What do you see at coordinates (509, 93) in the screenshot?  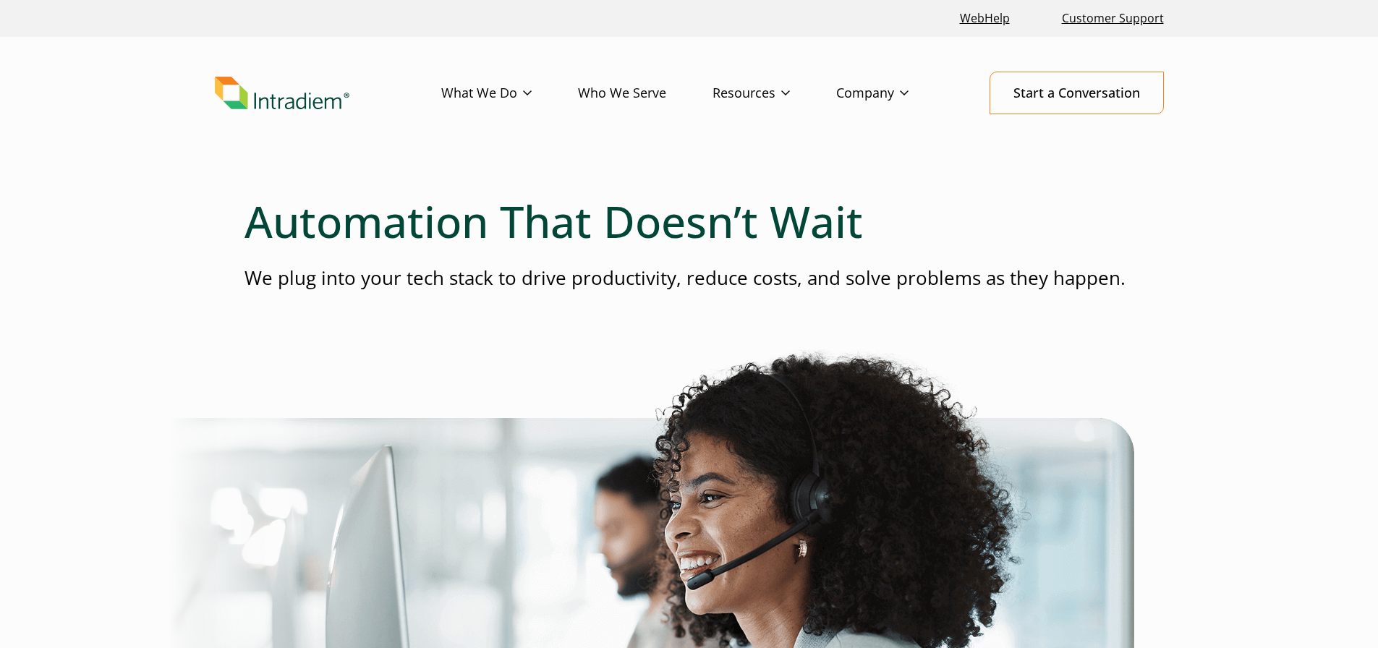 I see `a: What We Do` at bounding box center [509, 93].